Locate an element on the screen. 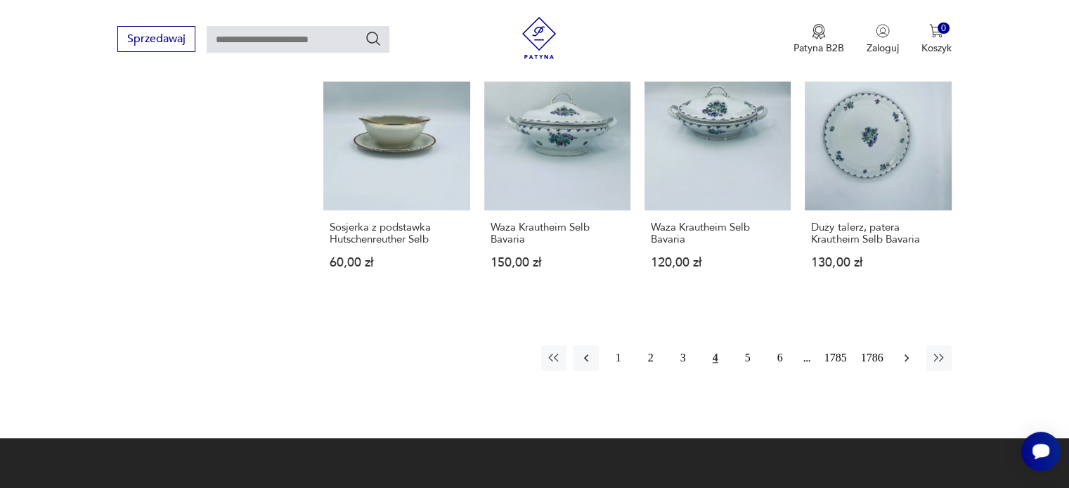 The width and height of the screenshot is (1069, 488). p: 150,00 zł is located at coordinates (558, 262).